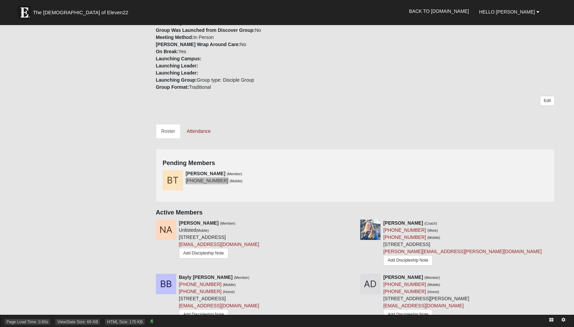 This screenshot has height=327, width=574. Describe the element at coordinates (175, 37) in the screenshot. I see `strong: Meeting Method:` at that location.